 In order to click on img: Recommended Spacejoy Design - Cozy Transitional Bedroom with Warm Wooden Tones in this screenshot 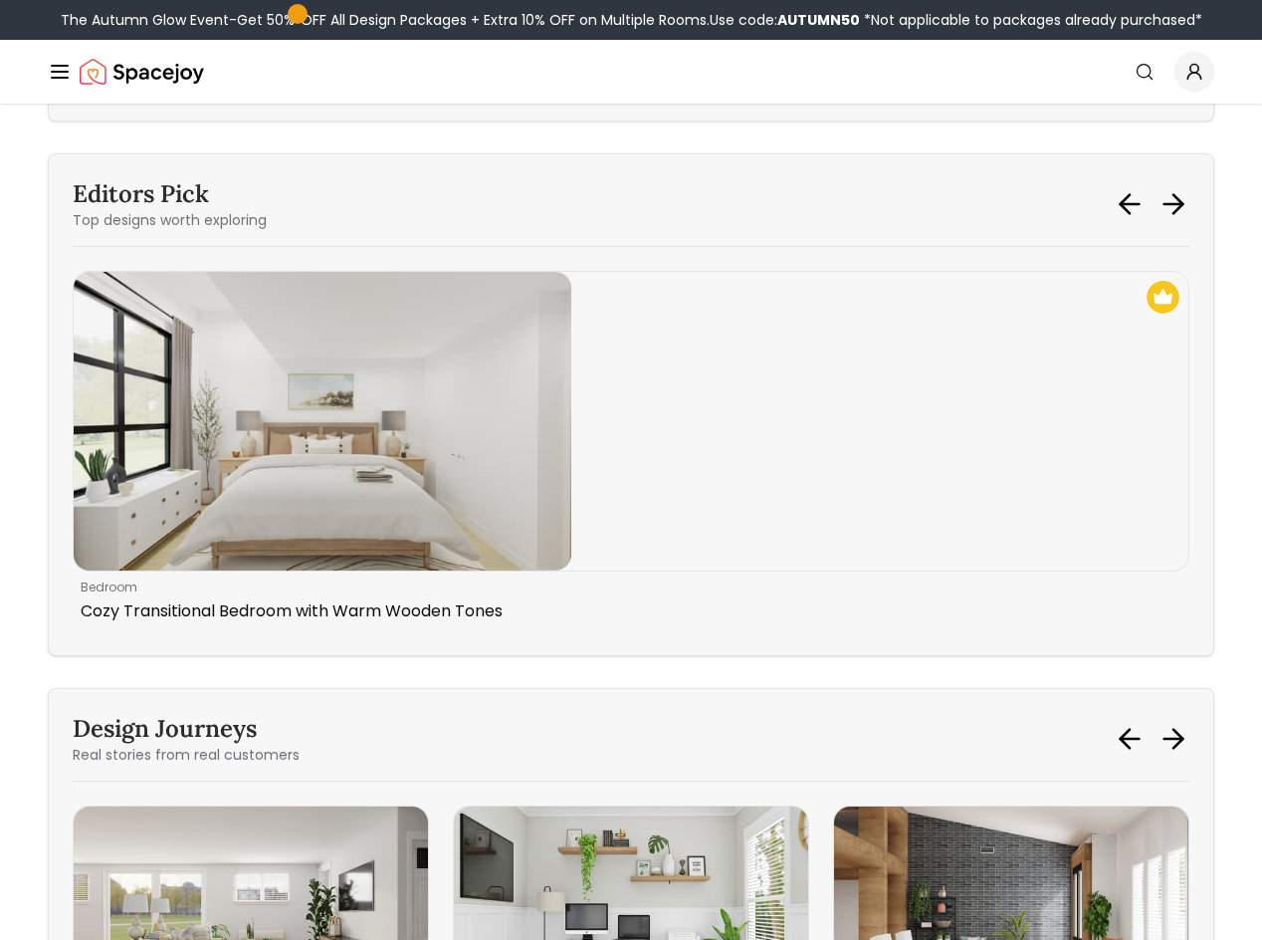, I will do `click(1163, 297)`.